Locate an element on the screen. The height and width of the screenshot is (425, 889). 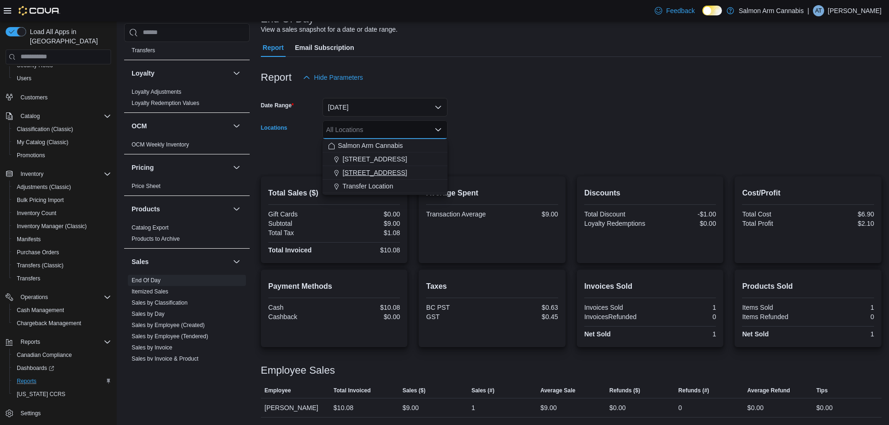
span: Users is located at coordinates (62, 78).